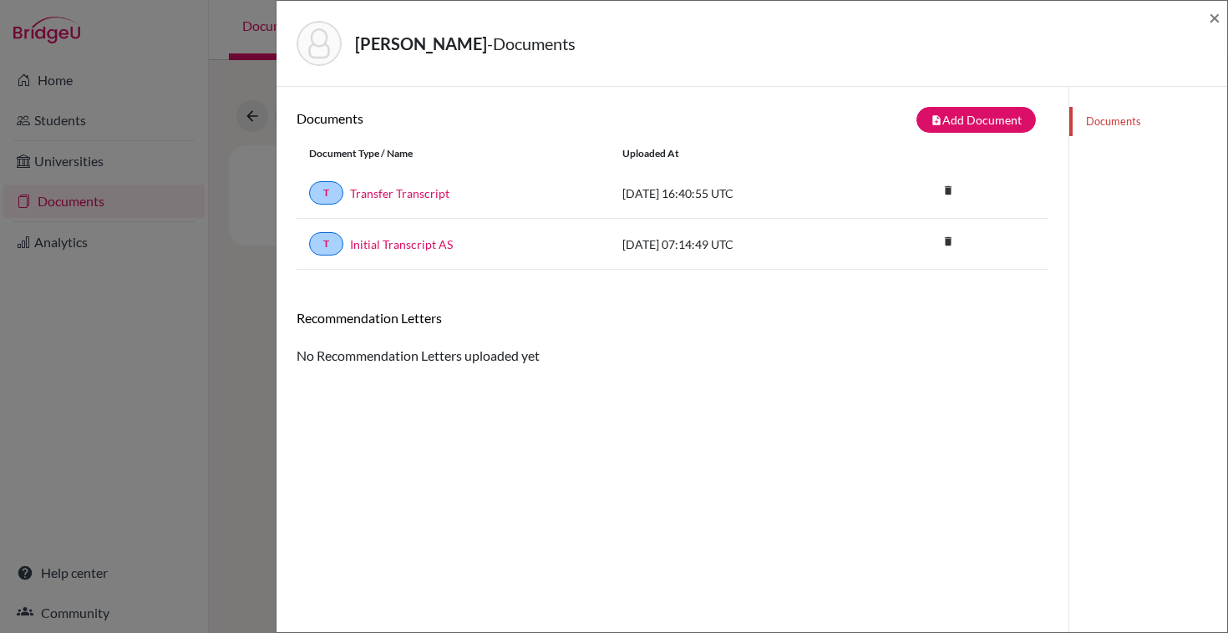  I want to click on a: Initial Transcript AS, so click(401, 244).